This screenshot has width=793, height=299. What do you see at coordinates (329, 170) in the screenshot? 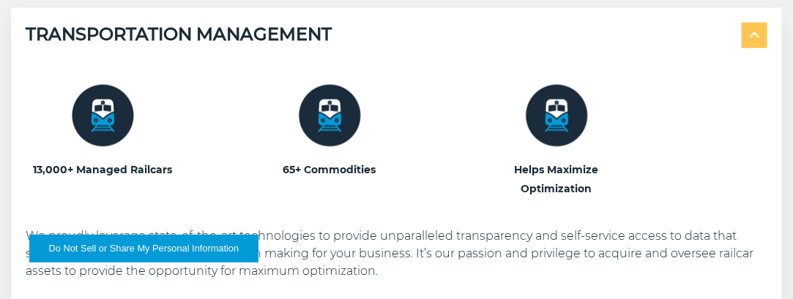
I see `h3: 65+ Commodities` at bounding box center [329, 170].